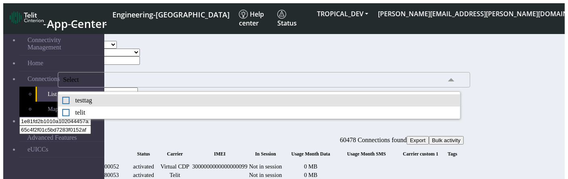  What do you see at coordinates (175, 175) in the screenshot?
I see `div: Telit` at bounding box center [175, 175].